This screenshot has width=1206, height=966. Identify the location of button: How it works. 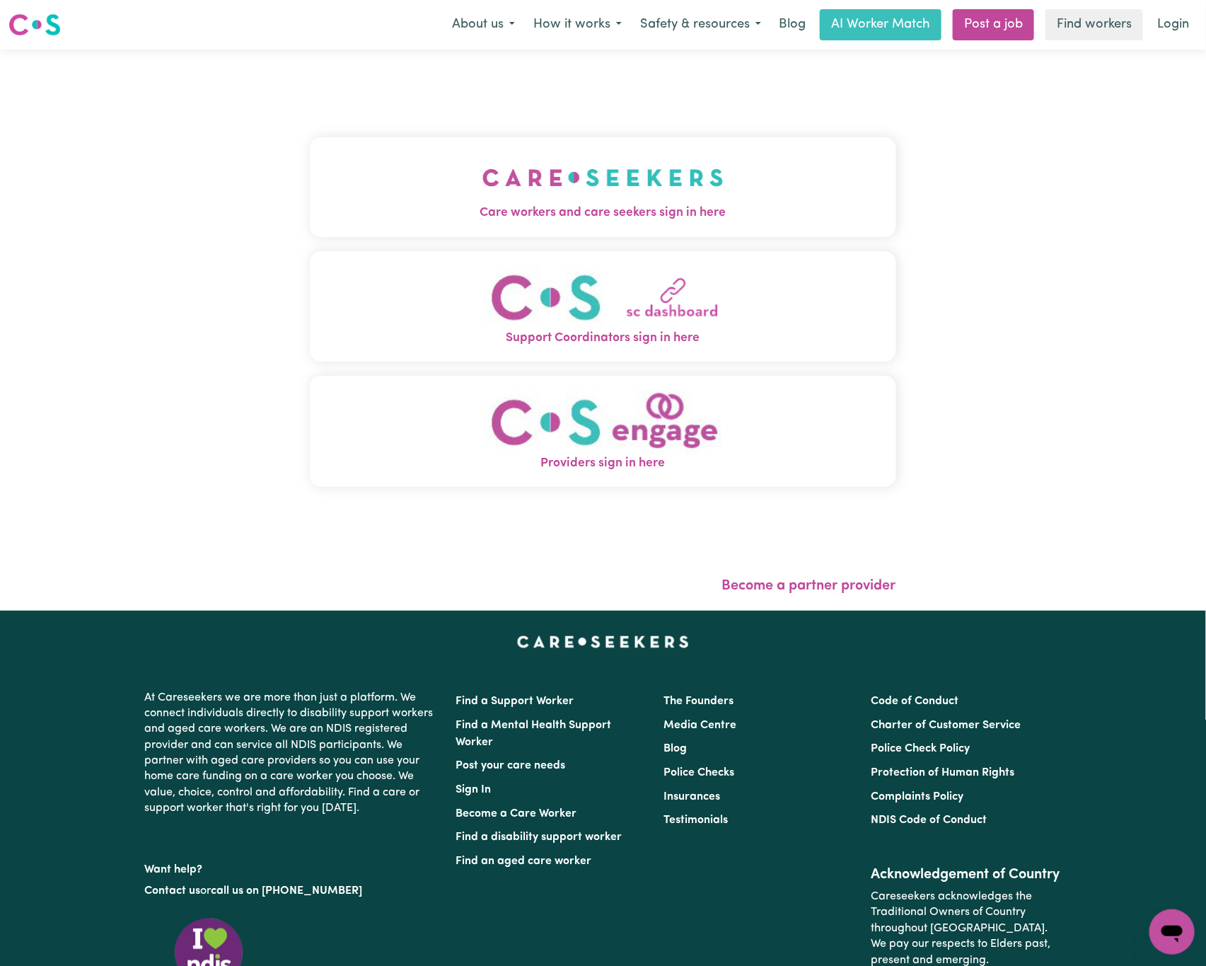
(577, 25).